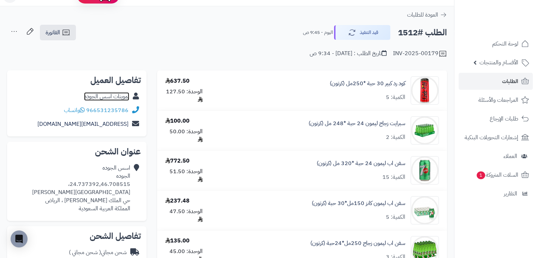 The width and height of the screenshot is (537, 258). Describe the element at coordinates (505, 44) in the screenshot. I see `span: لوحة التحكم` at that location.